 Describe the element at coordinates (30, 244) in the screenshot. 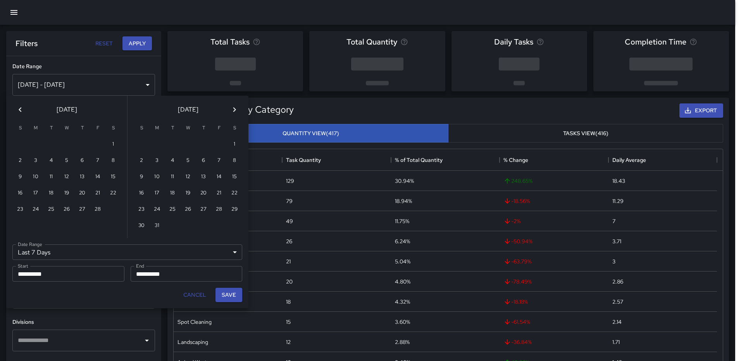

I see `label: Date Range` at that location.